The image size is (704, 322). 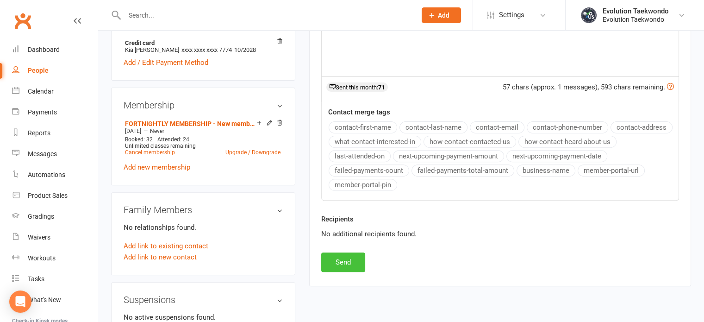 I want to click on a: Clubworx, so click(x=23, y=21).